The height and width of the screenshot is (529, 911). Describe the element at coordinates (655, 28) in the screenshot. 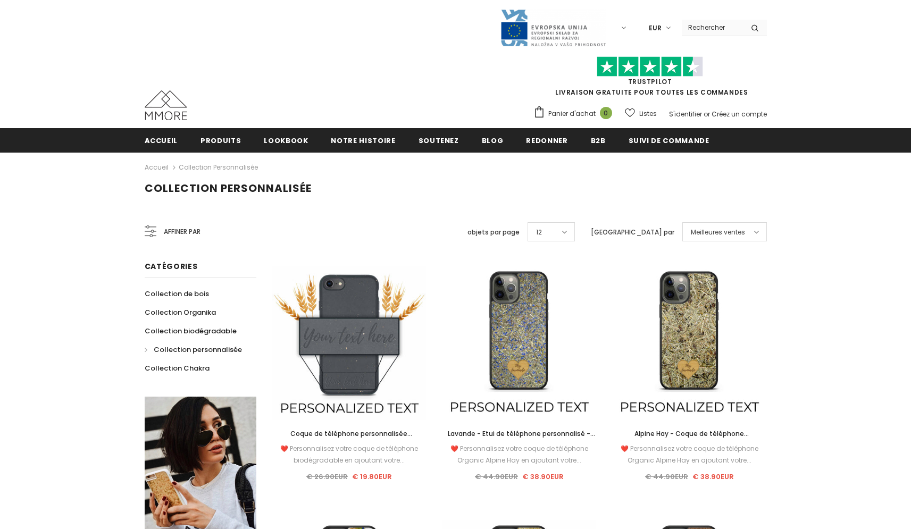

I see `span: EUR` at that location.